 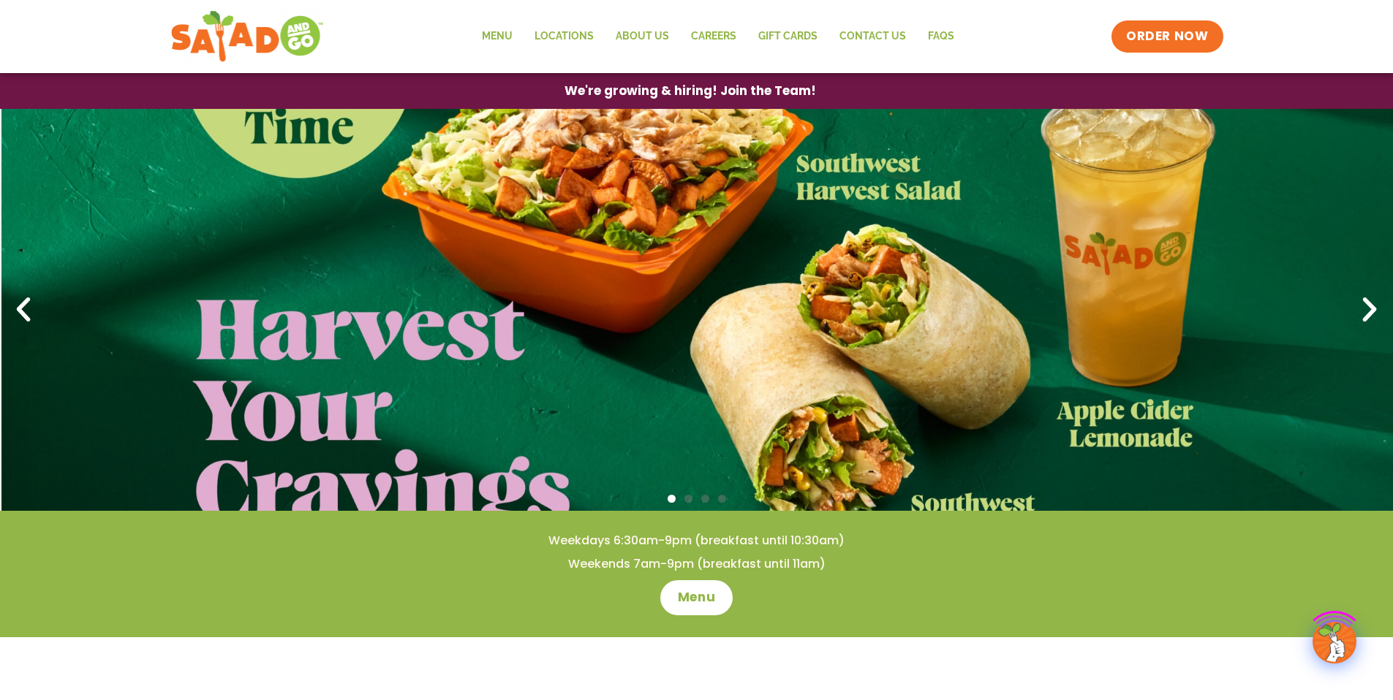 I want to click on span: Go to slide 1, so click(x=671, y=499).